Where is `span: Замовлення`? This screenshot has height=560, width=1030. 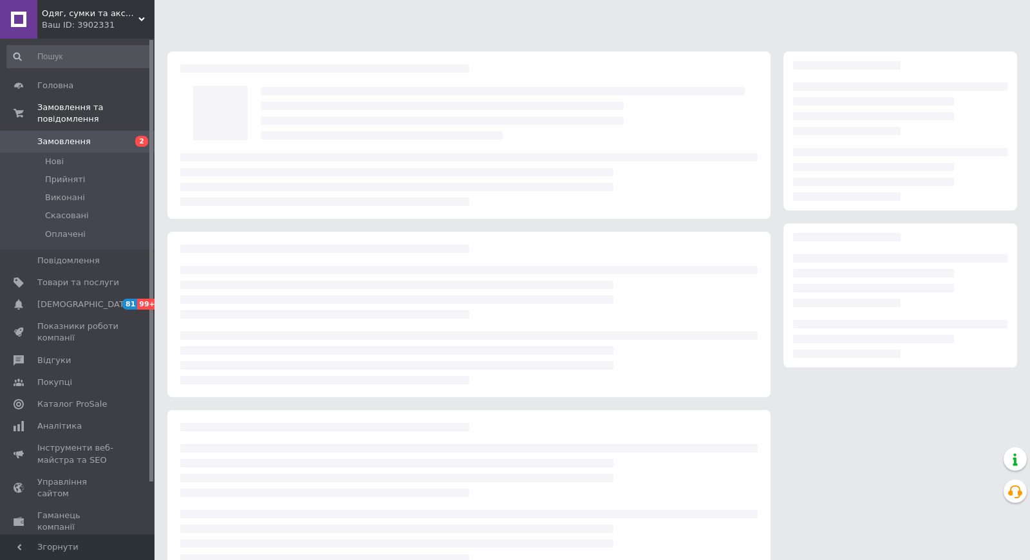 span: Замовлення is located at coordinates (64, 142).